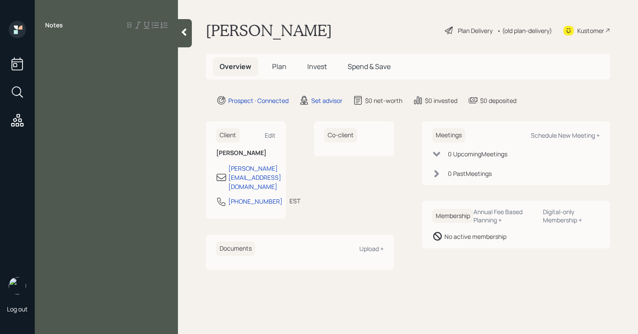 The image size is (638, 334). What do you see at coordinates (369, 66) in the screenshot?
I see `span: Spend & Save` at bounding box center [369, 66].